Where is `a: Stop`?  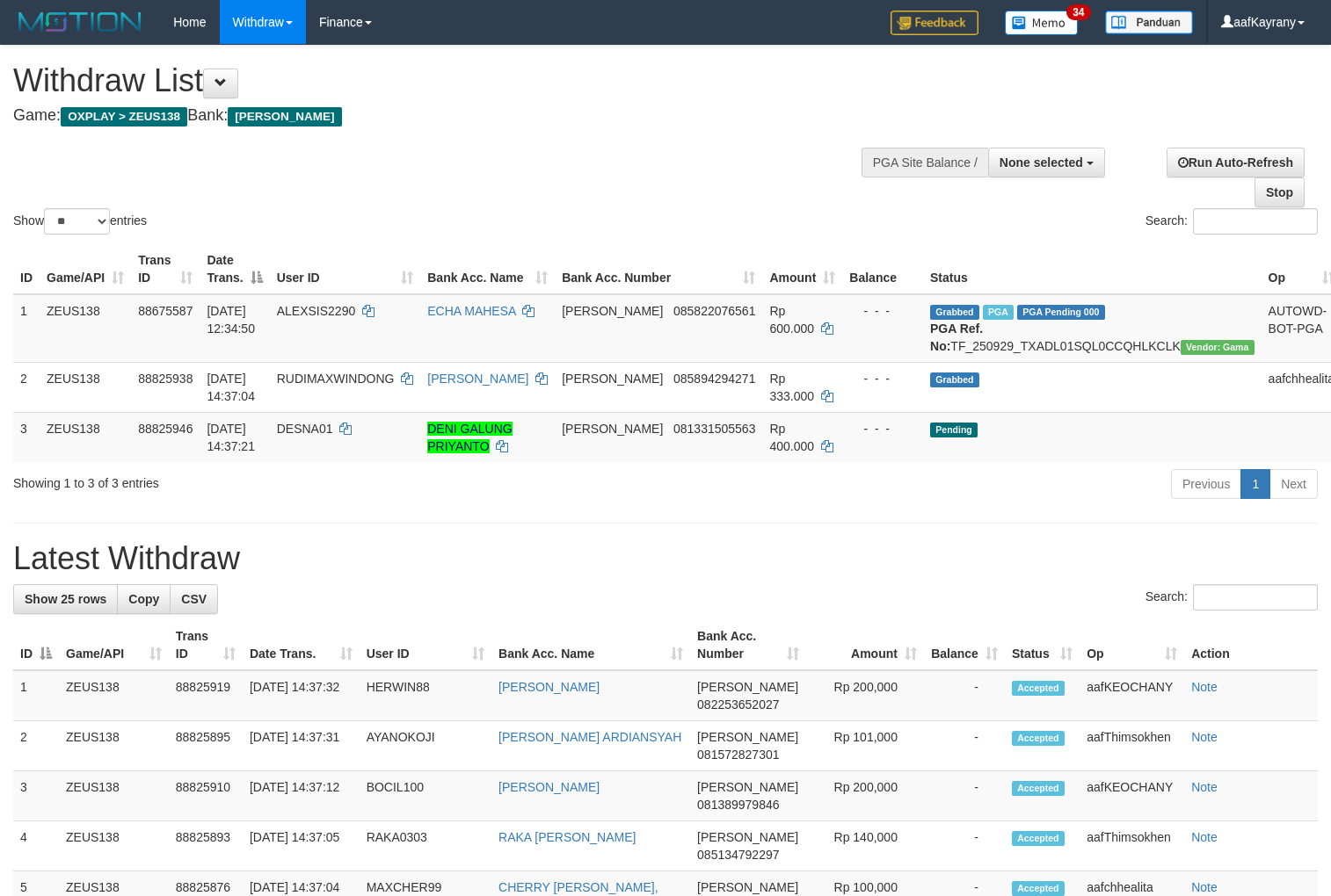 a: Stop is located at coordinates (1279, 192).